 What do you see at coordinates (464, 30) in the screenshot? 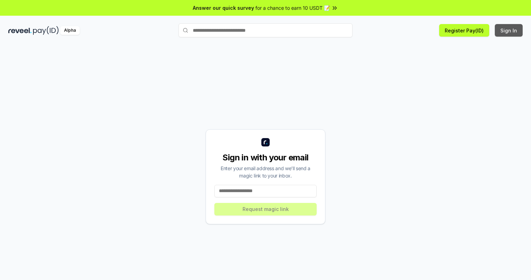
I see `button: Register Pay(ID)` at bounding box center [464, 30].